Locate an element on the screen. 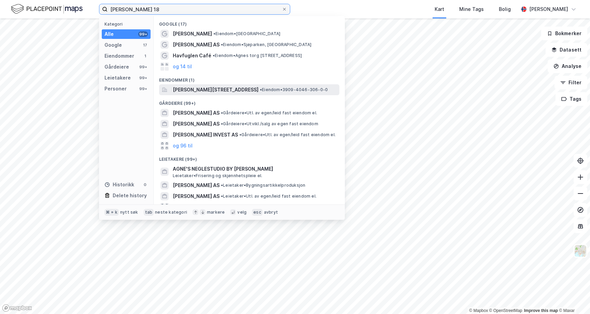  div: Alle is located at coordinates (109, 34).